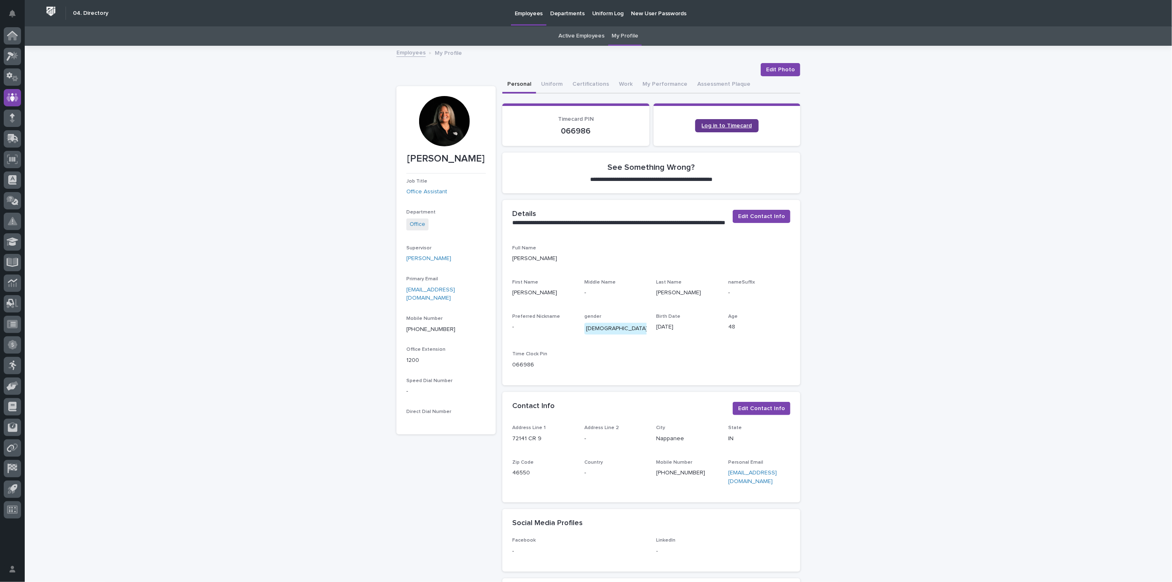 Image resolution: width=1172 pixels, height=582 pixels. What do you see at coordinates (422, 279) in the screenshot?
I see `span: Primary Email` at bounding box center [422, 279].